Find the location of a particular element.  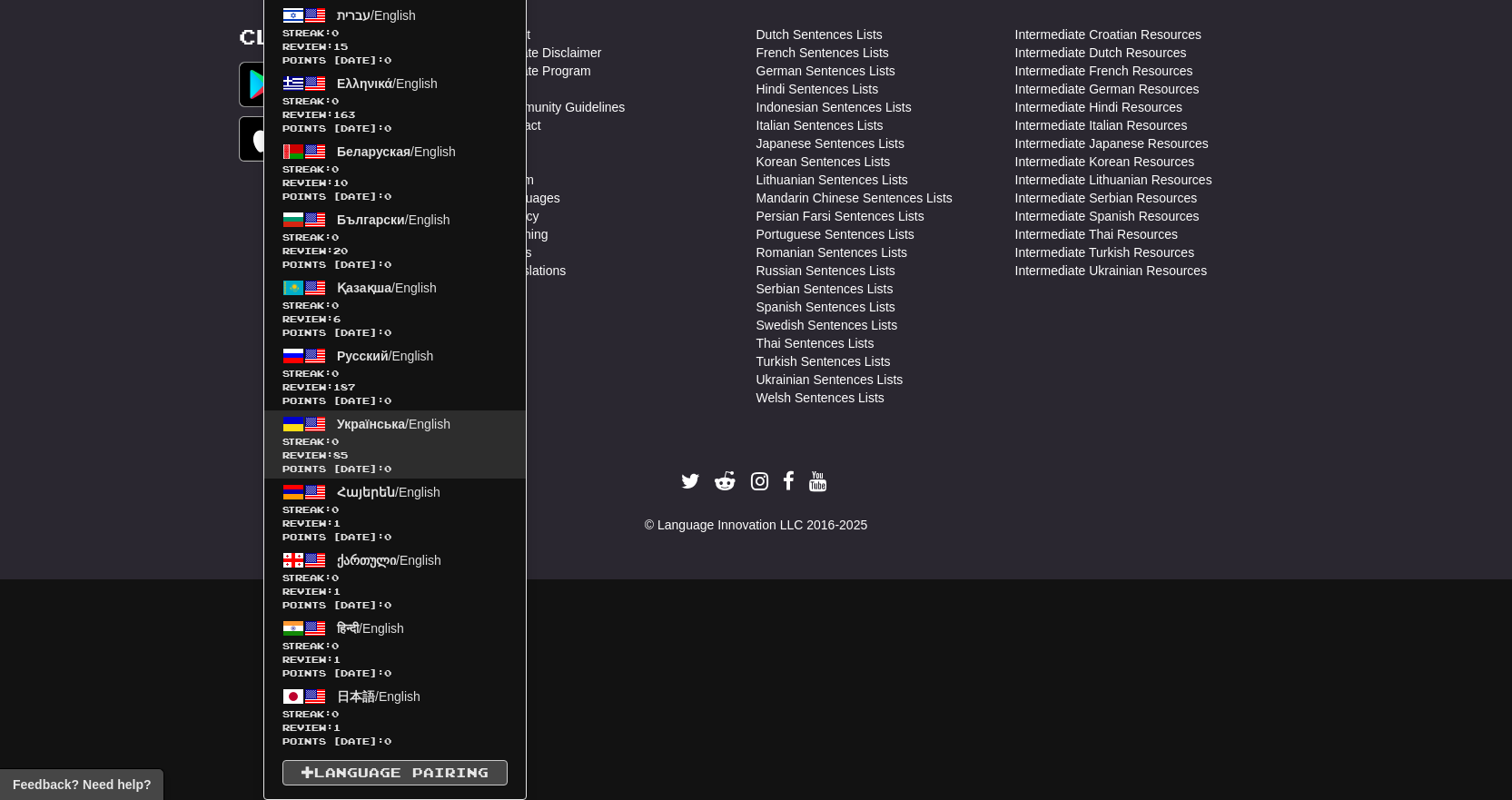

a: Intermediate Lithuanian Resources is located at coordinates (1113, 179).